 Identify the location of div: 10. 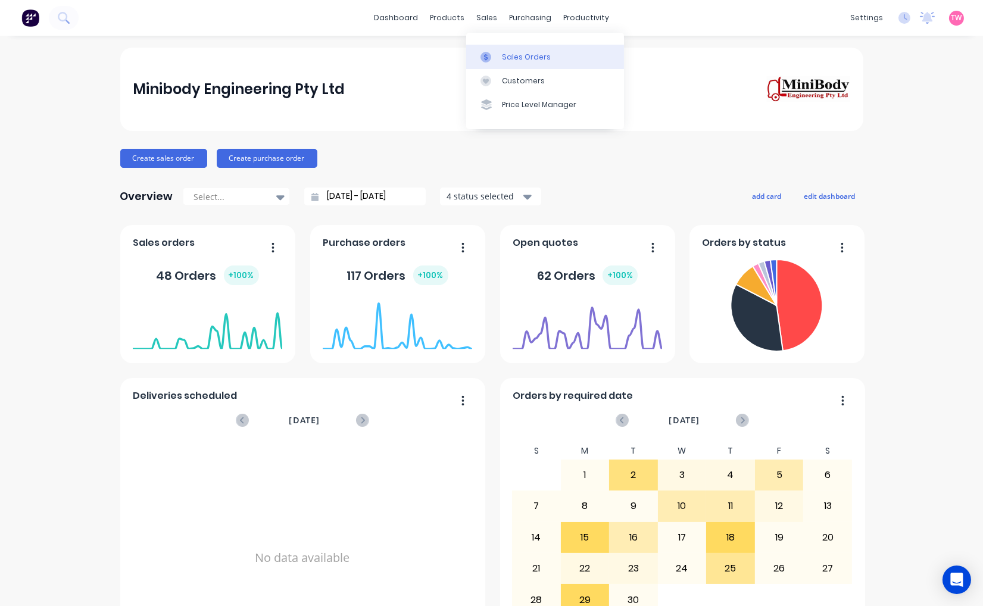
(682, 506).